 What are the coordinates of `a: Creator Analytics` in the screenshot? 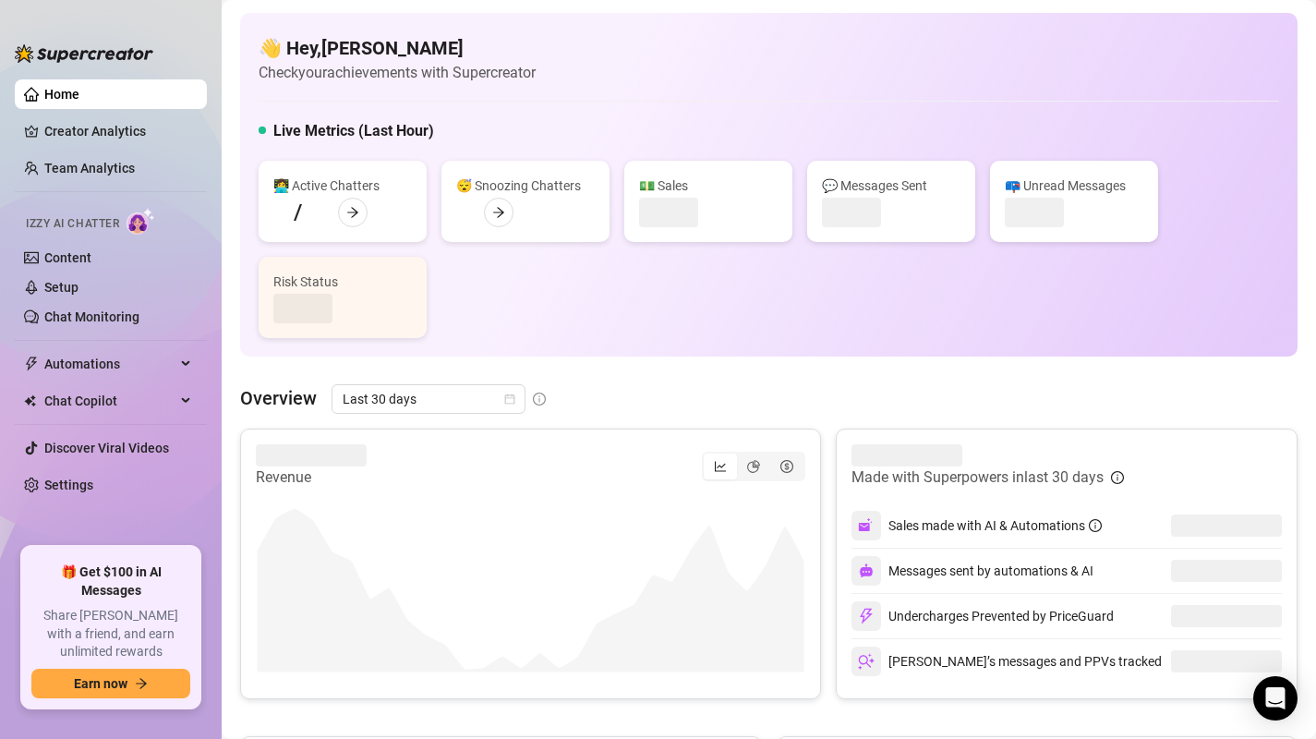 It's located at (118, 131).